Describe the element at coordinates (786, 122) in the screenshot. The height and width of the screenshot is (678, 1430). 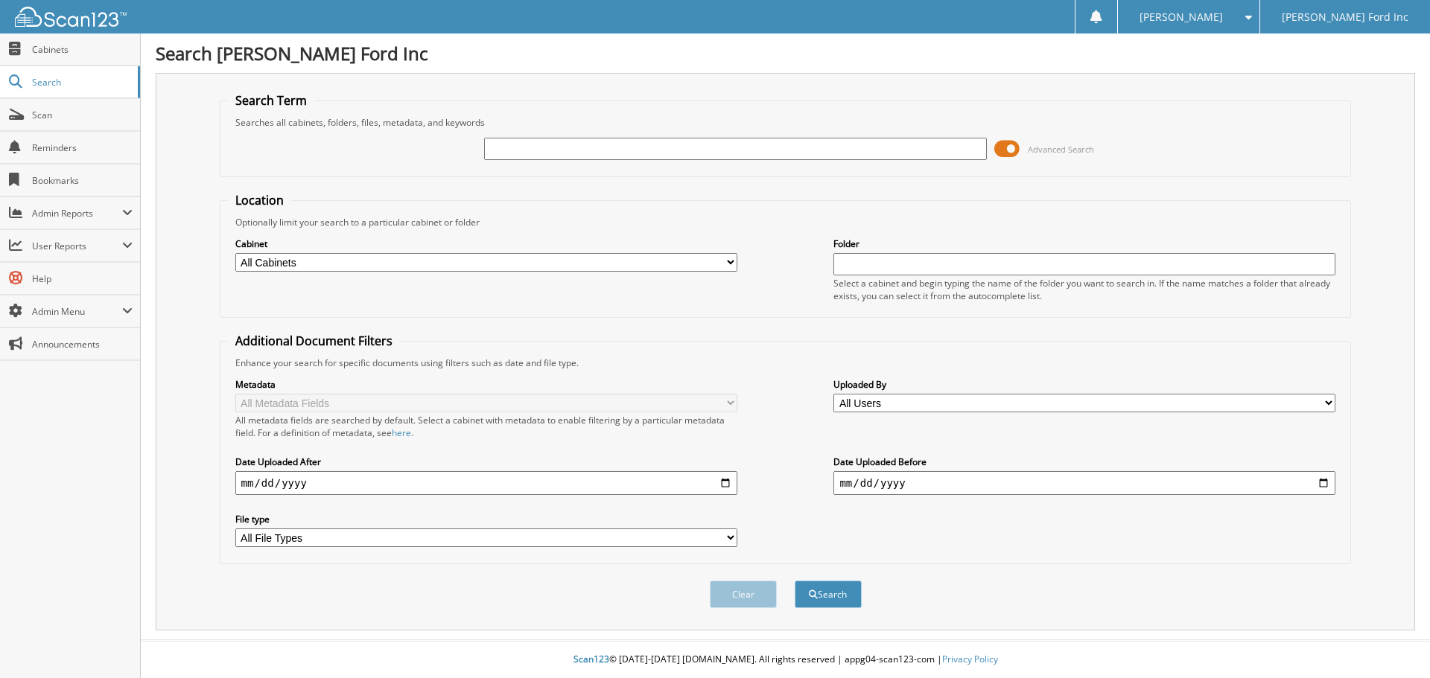
I see `div: Searches all cabinets, folders, files, metadata, and keywords` at that location.